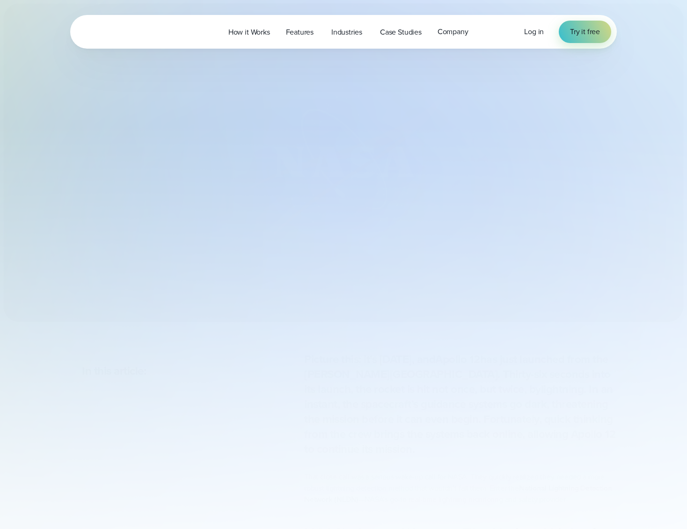 This screenshot has height=529, width=687. Describe the element at coordinates (249, 32) in the screenshot. I see `span: How it Works` at that location.